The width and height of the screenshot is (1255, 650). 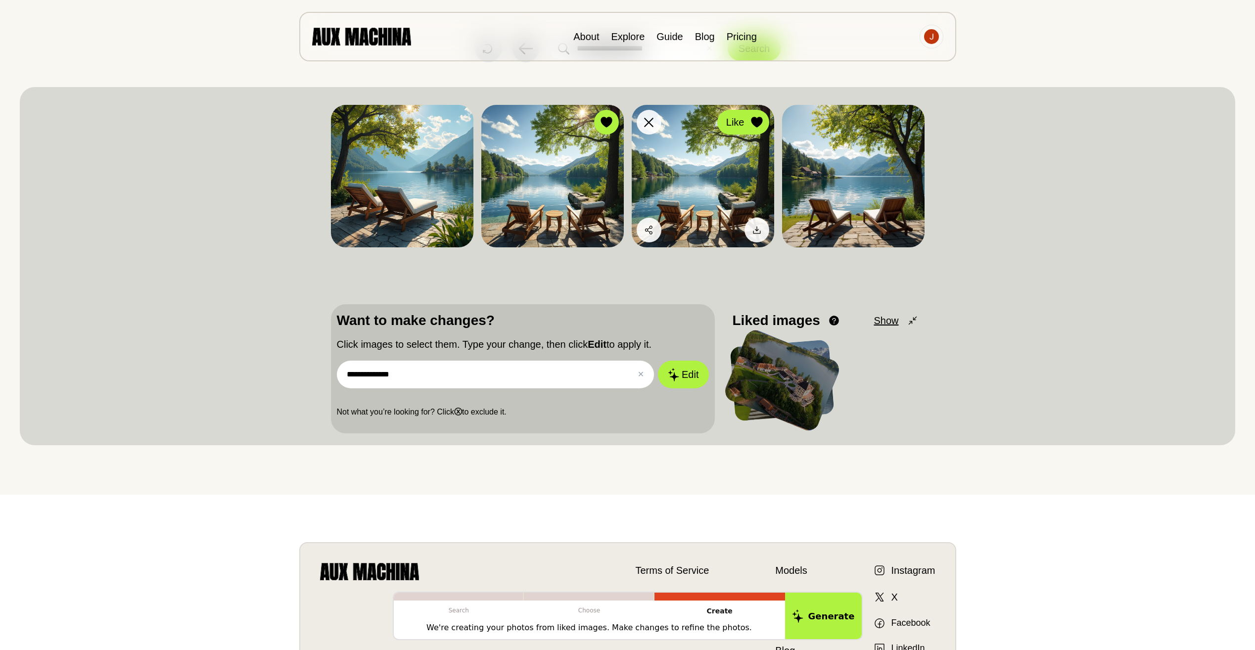 What do you see at coordinates (683, 375) in the screenshot?
I see `button: Edit` at bounding box center [683, 375].